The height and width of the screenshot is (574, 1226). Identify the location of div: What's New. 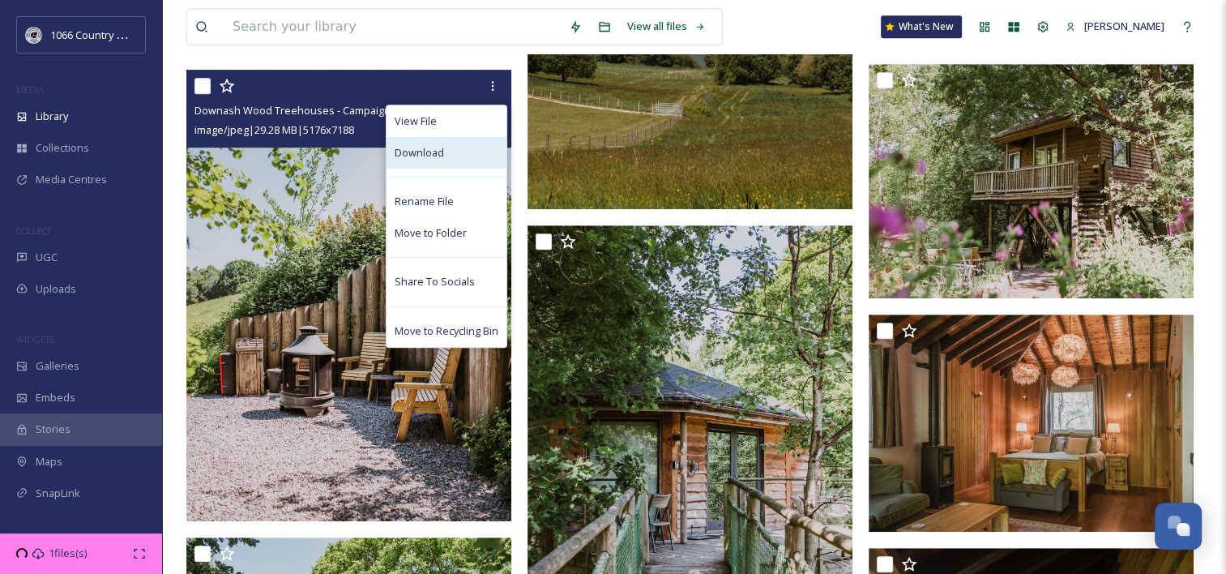
(921, 27).